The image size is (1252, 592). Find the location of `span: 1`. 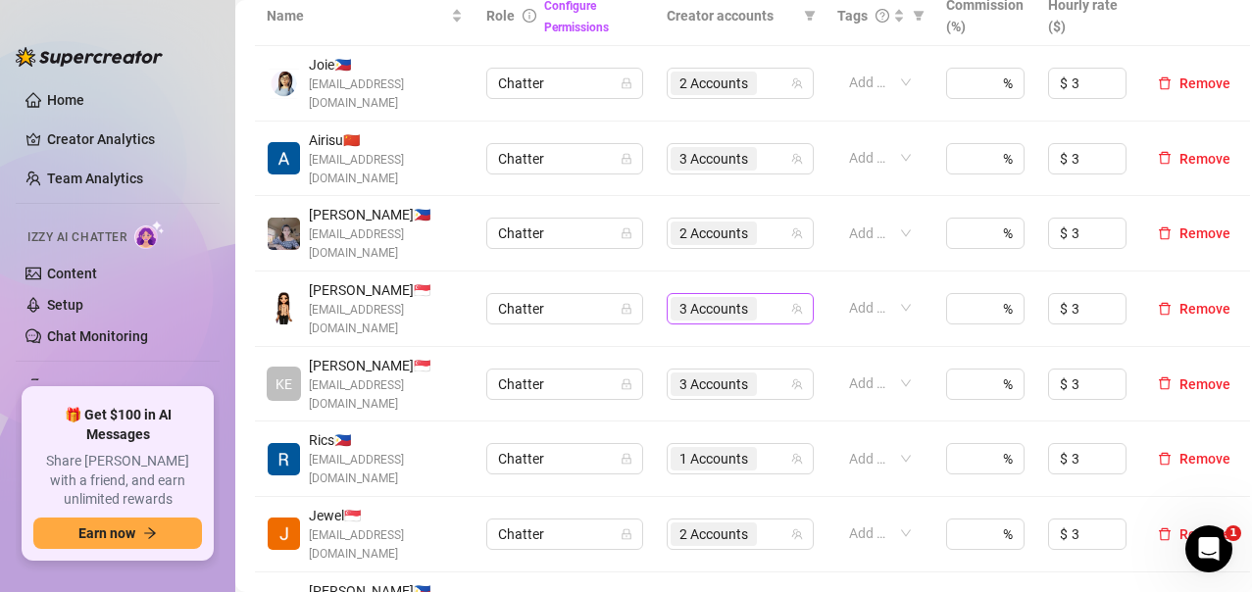

span: 1 is located at coordinates (1233, 533).